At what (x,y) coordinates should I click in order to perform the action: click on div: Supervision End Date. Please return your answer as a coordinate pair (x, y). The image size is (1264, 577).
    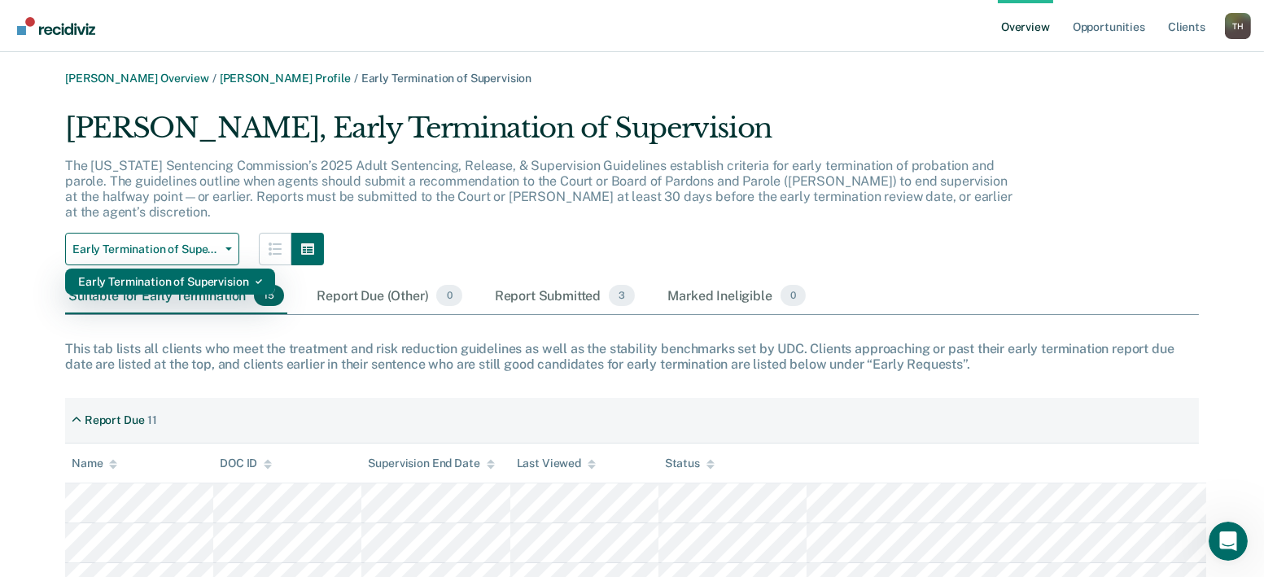
    Looking at the image, I should click on (430, 463).